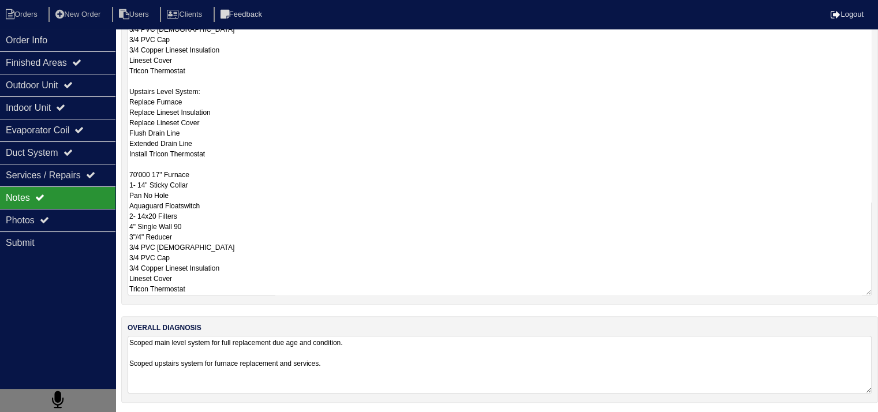 The width and height of the screenshot is (878, 412). What do you see at coordinates (499, 365) in the screenshot?
I see `textarea: Scoped main level system for full replacement due age and condition. Scoped upstairs system for f...` at bounding box center [499, 365].